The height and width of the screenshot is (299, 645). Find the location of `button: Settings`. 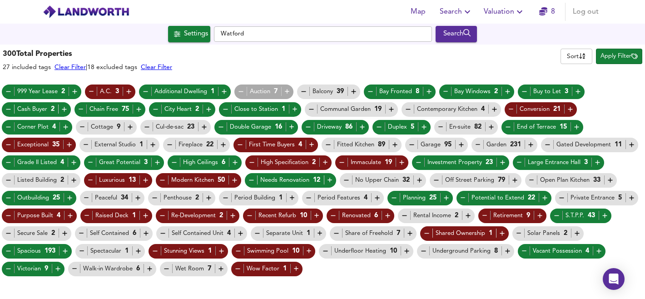

button: Settings is located at coordinates (189, 34).